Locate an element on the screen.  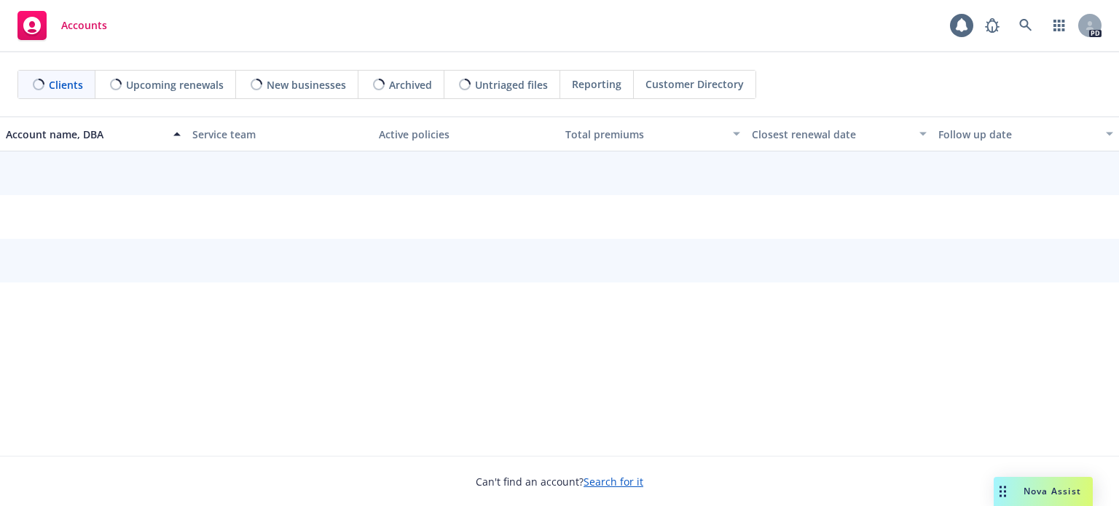
button: Service team is located at coordinates (280, 134).